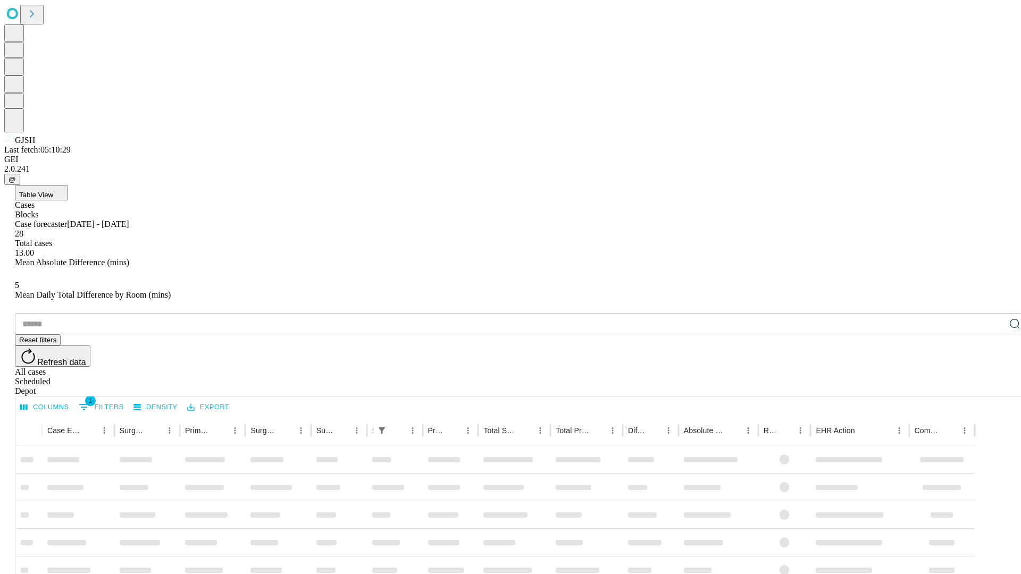 This screenshot has width=1021, height=574. I want to click on button: Select columns, so click(45, 407).